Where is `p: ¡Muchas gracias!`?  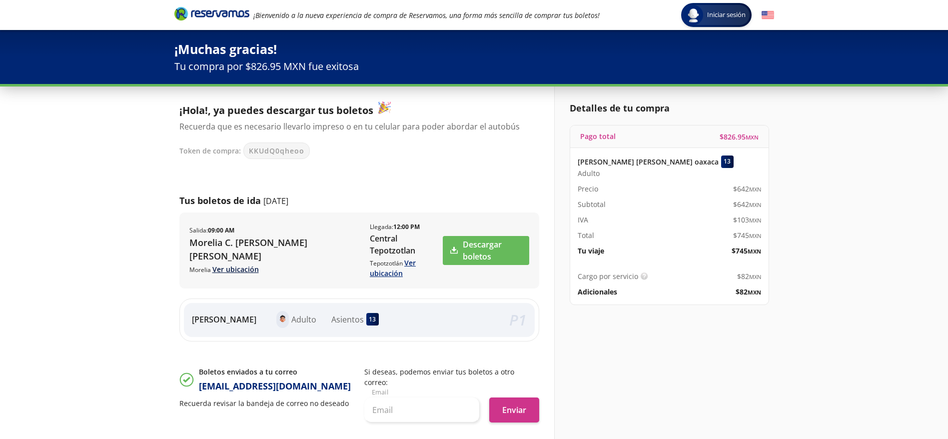
p: ¡Muchas gracias! is located at coordinates (474, 49).